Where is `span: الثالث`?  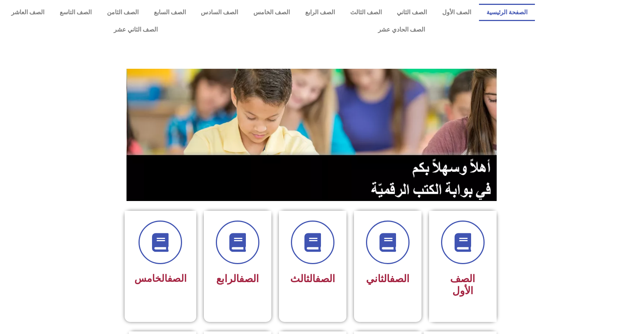
span: الثالث is located at coordinates (313, 278).